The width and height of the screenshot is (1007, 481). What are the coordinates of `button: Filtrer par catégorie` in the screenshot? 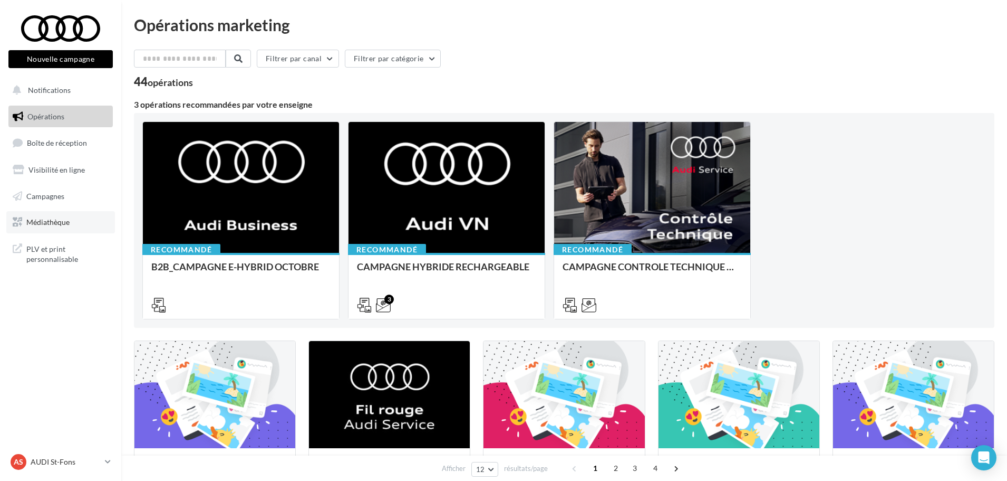 It's located at (393, 59).